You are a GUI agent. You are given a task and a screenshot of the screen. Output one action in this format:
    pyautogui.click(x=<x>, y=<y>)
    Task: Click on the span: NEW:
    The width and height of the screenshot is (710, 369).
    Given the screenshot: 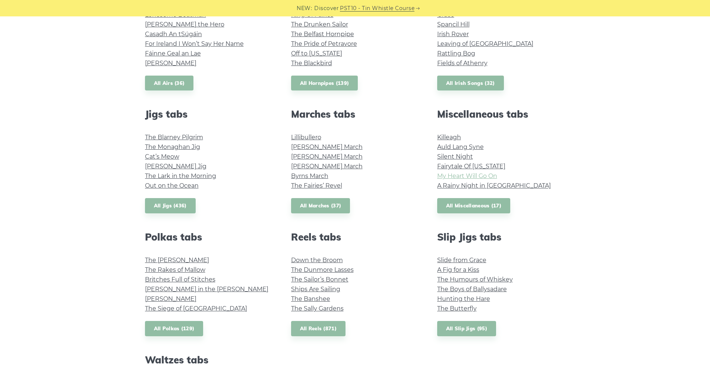 What is the action you would take?
    pyautogui.click(x=304, y=8)
    